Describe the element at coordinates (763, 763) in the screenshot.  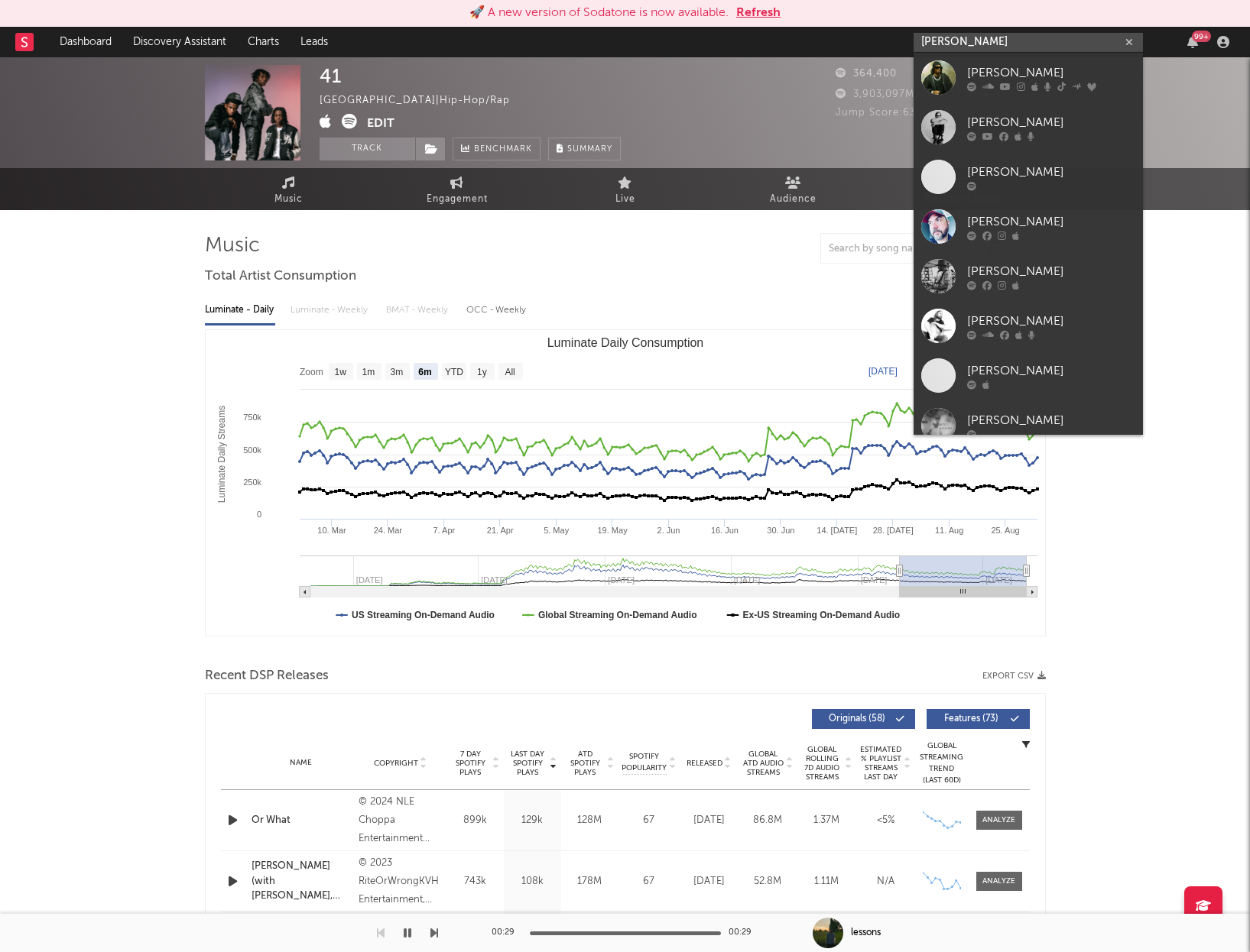
I see `span: Global ATD Audio Streams` at that location.